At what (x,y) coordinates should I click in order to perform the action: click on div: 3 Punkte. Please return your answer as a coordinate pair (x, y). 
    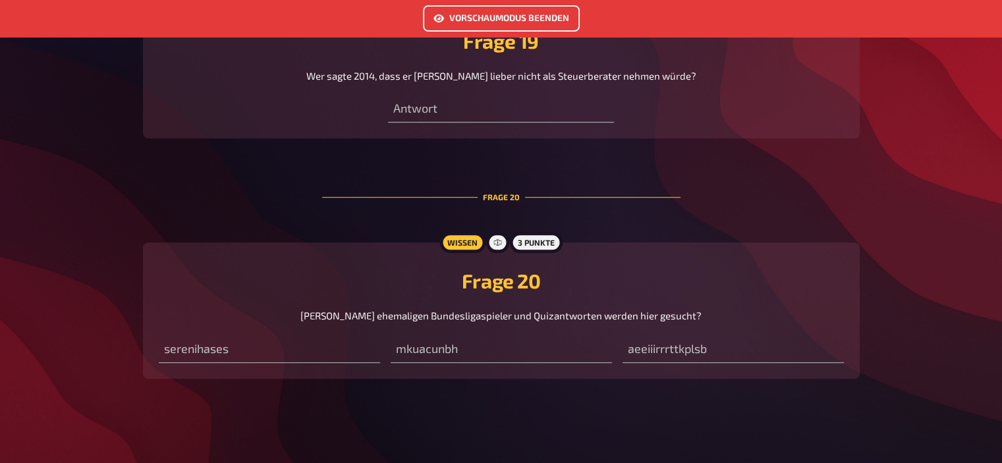
    Looking at the image, I should click on (536, 242).